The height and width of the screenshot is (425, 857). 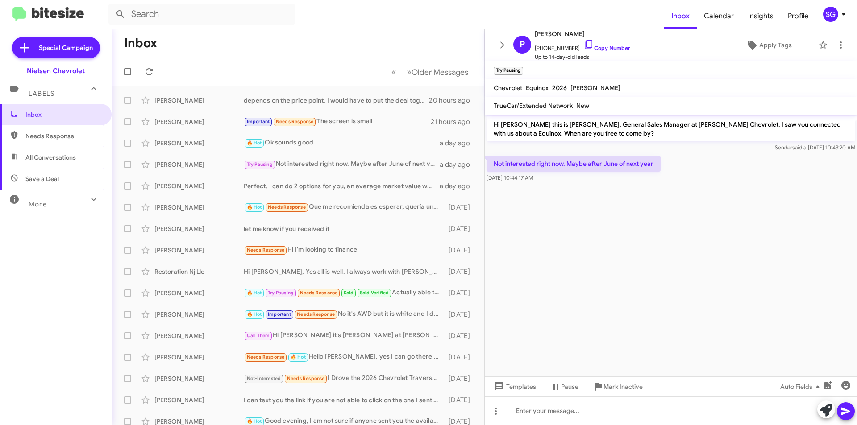 I want to click on span: P, so click(x=522, y=45).